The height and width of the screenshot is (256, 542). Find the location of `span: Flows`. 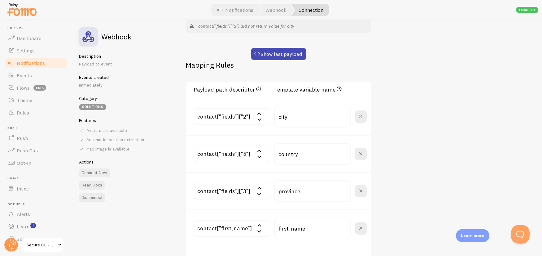

span: Flows is located at coordinates (23, 88).